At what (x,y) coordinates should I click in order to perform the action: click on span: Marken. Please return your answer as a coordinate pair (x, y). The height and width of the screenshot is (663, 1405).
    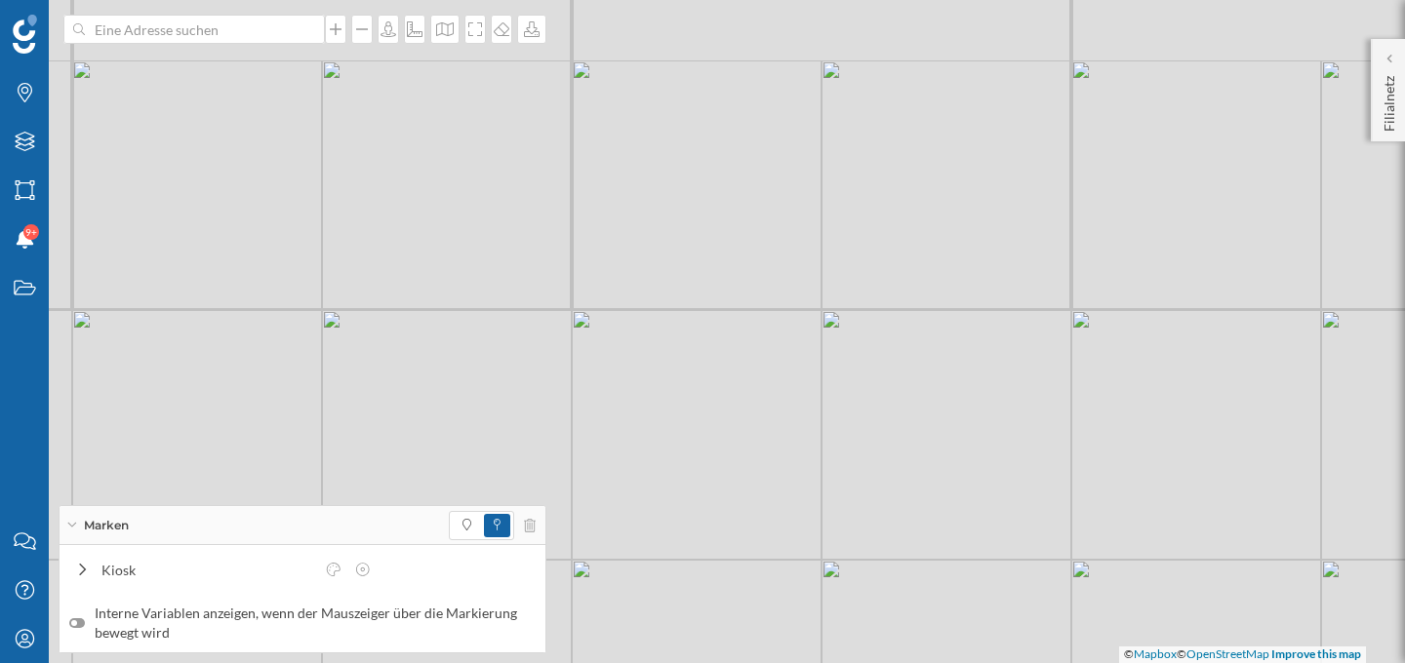
    Looking at the image, I should click on (106, 526).